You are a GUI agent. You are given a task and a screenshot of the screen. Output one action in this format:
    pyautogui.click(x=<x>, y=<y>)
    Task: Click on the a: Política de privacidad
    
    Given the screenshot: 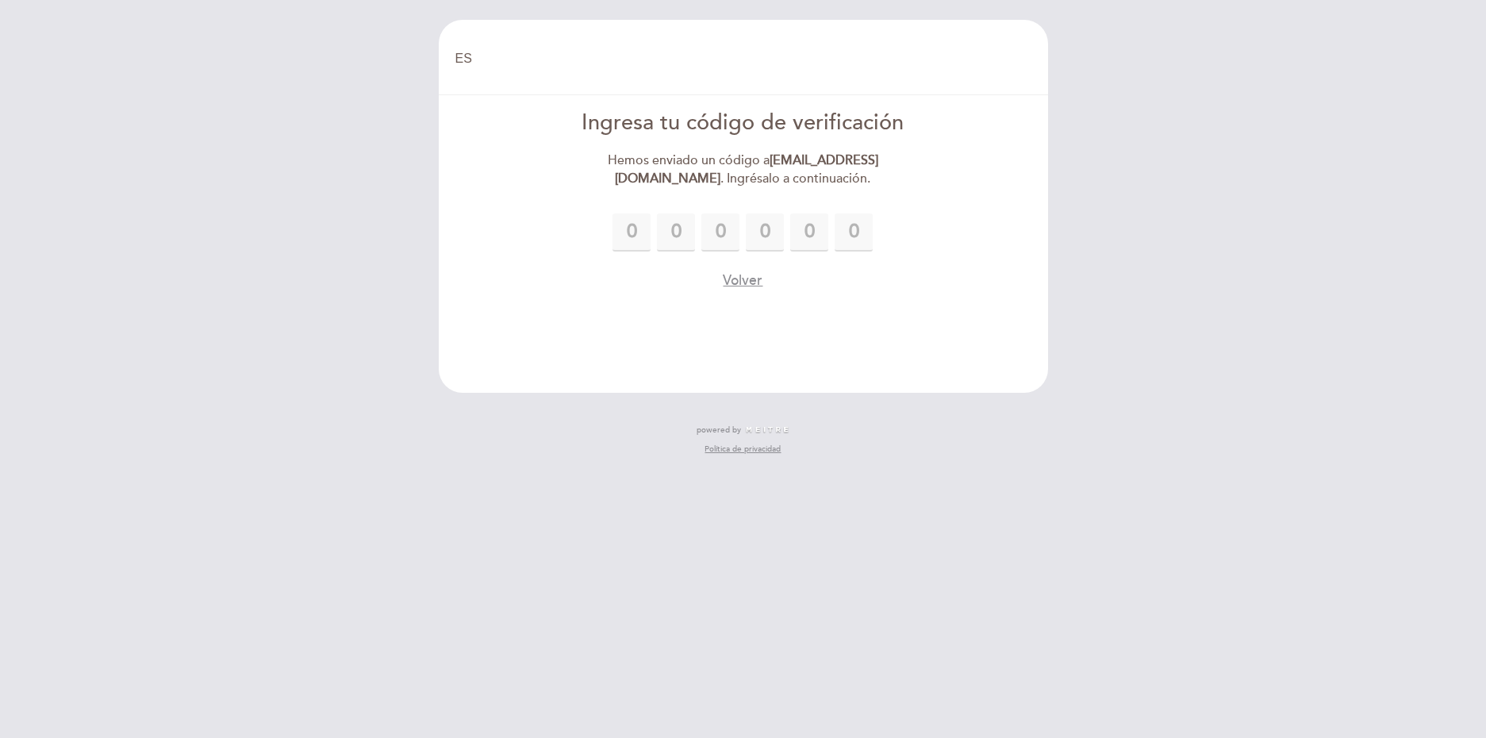 What is the action you would take?
    pyautogui.click(x=742, y=449)
    